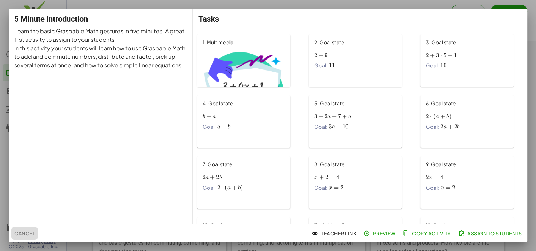 Image resolution: width=536 pixels, height=251 pixels. What do you see at coordinates (335, 233) in the screenshot?
I see `span: Teacher Link` at bounding box center [335, 233].